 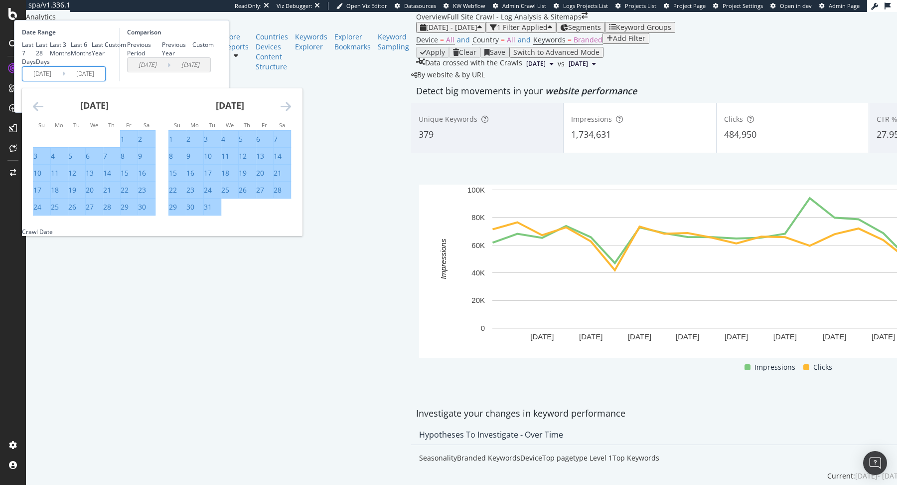 What do you see at coordinates (478, 244) in the screenshot?
I see `text: 60K` at bounding box center [478, 244].